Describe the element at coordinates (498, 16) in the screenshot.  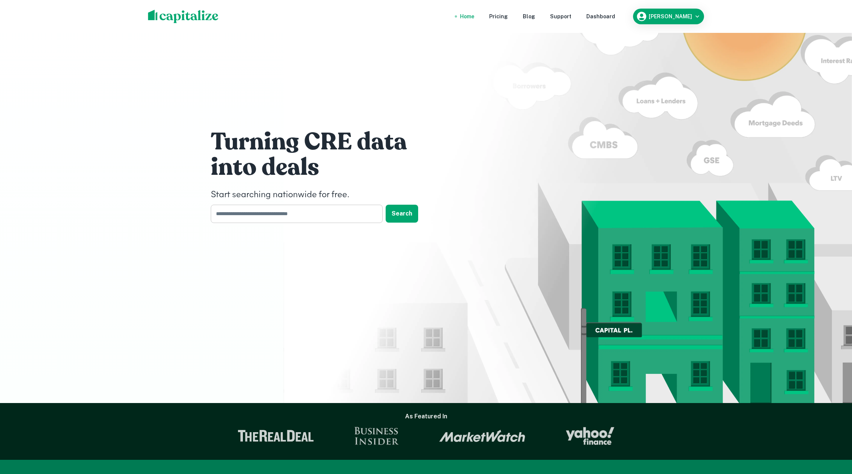
I see `div: Pricing` at that location.